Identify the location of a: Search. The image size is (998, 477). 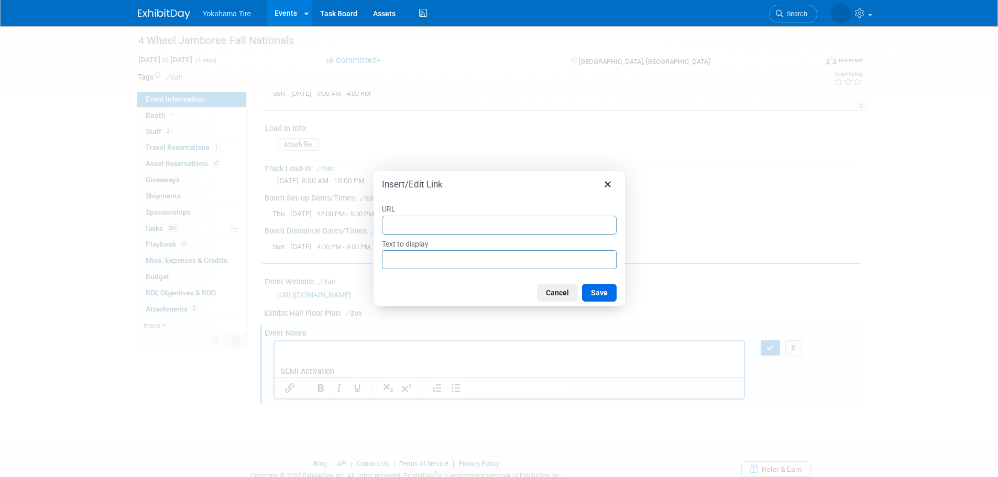
(793, 14).